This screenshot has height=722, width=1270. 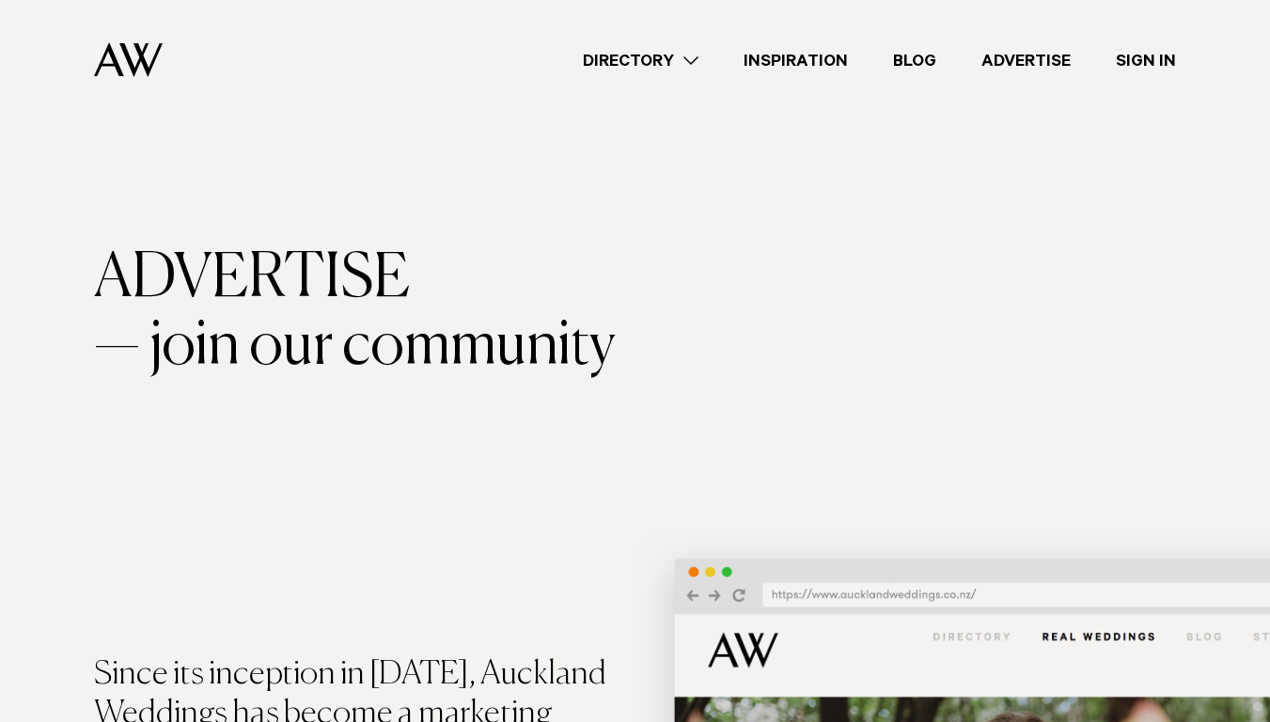 I want to click on img: Auckland Weddings Logo, so click(x=128, y=59).